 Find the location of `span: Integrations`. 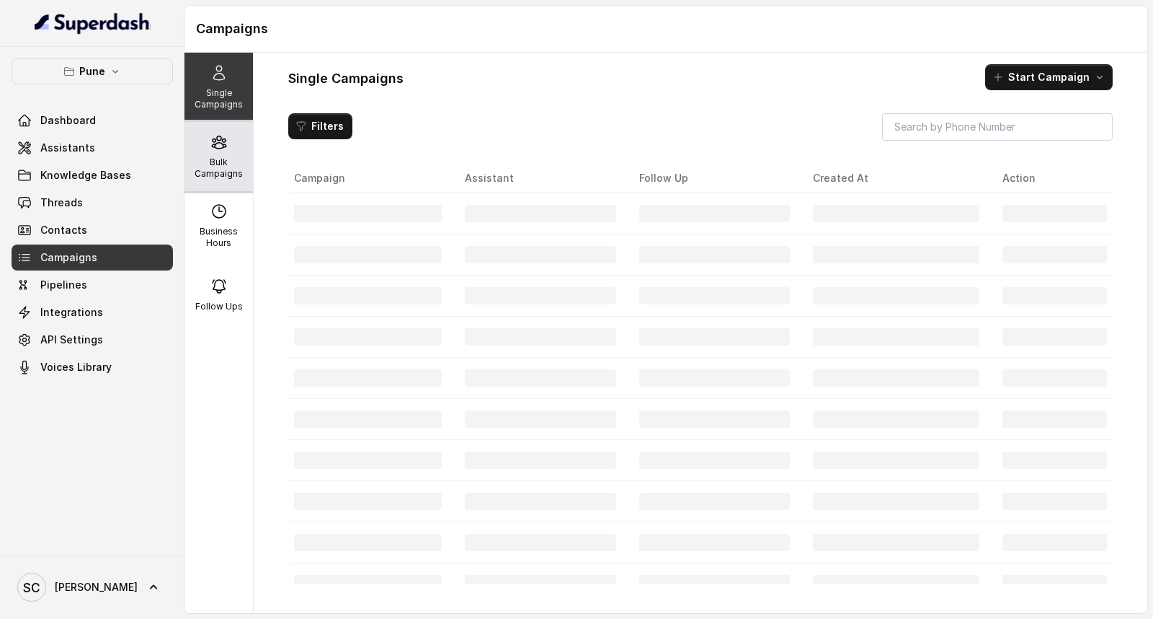

span: Integrations is located at coordinates (71, 312).